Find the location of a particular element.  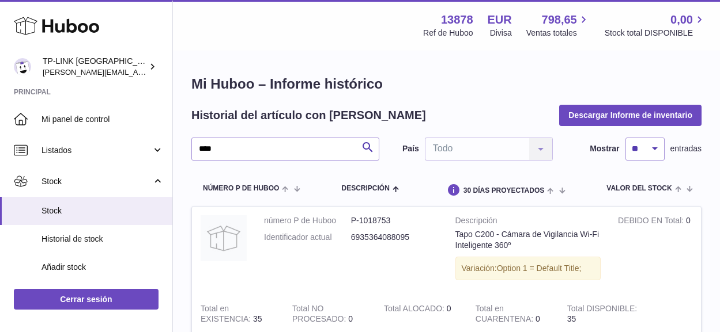

span: entradas is located at coordinates (686, 149).